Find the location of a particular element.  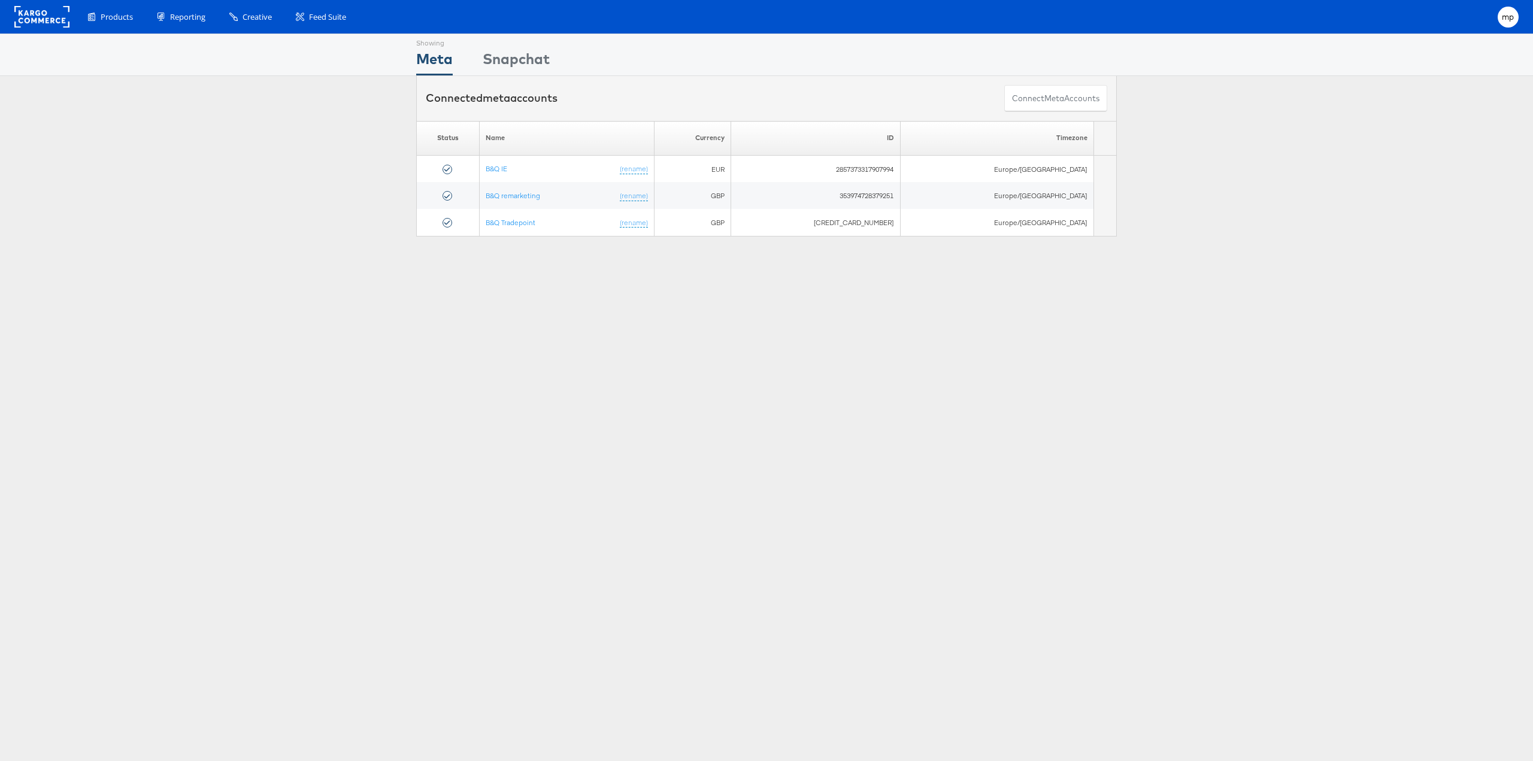

td: EUR is located at coordinates (692, 168).